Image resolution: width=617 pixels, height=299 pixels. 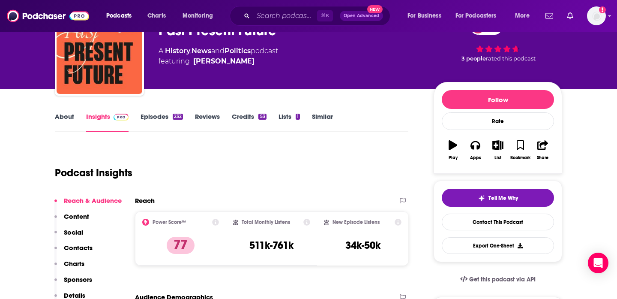 What do you see at coordinates (520, 158) in the screenshot?
I see `div: Bookmark` at bounding box center [520, 158].